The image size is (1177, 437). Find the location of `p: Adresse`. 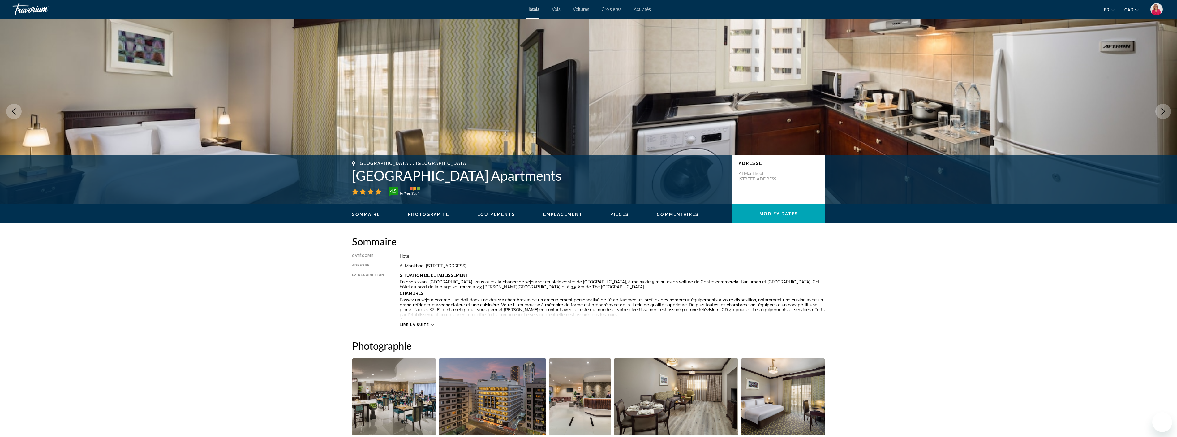

p: Adresse is located at coordinates (779, 163).